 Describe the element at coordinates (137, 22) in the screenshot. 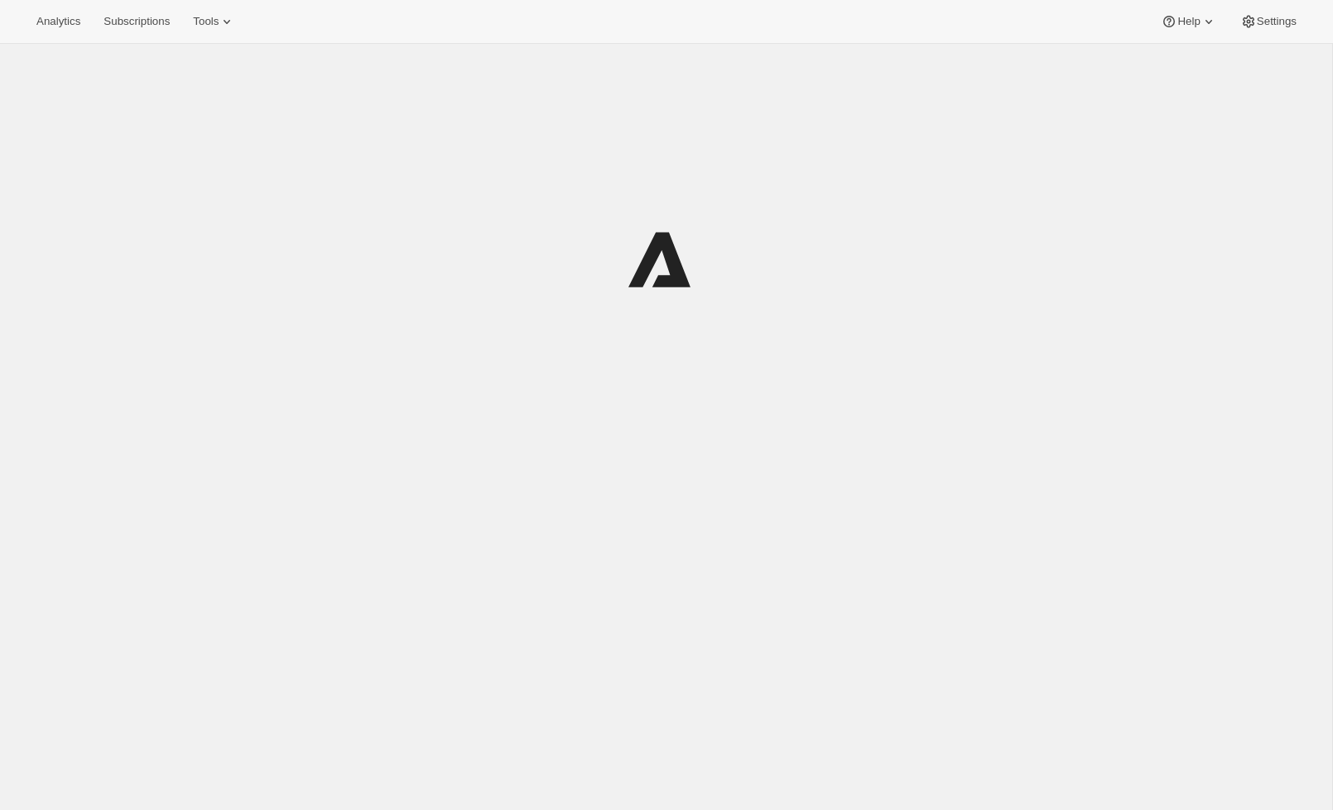

I see `button: Subscriptions` at that location.